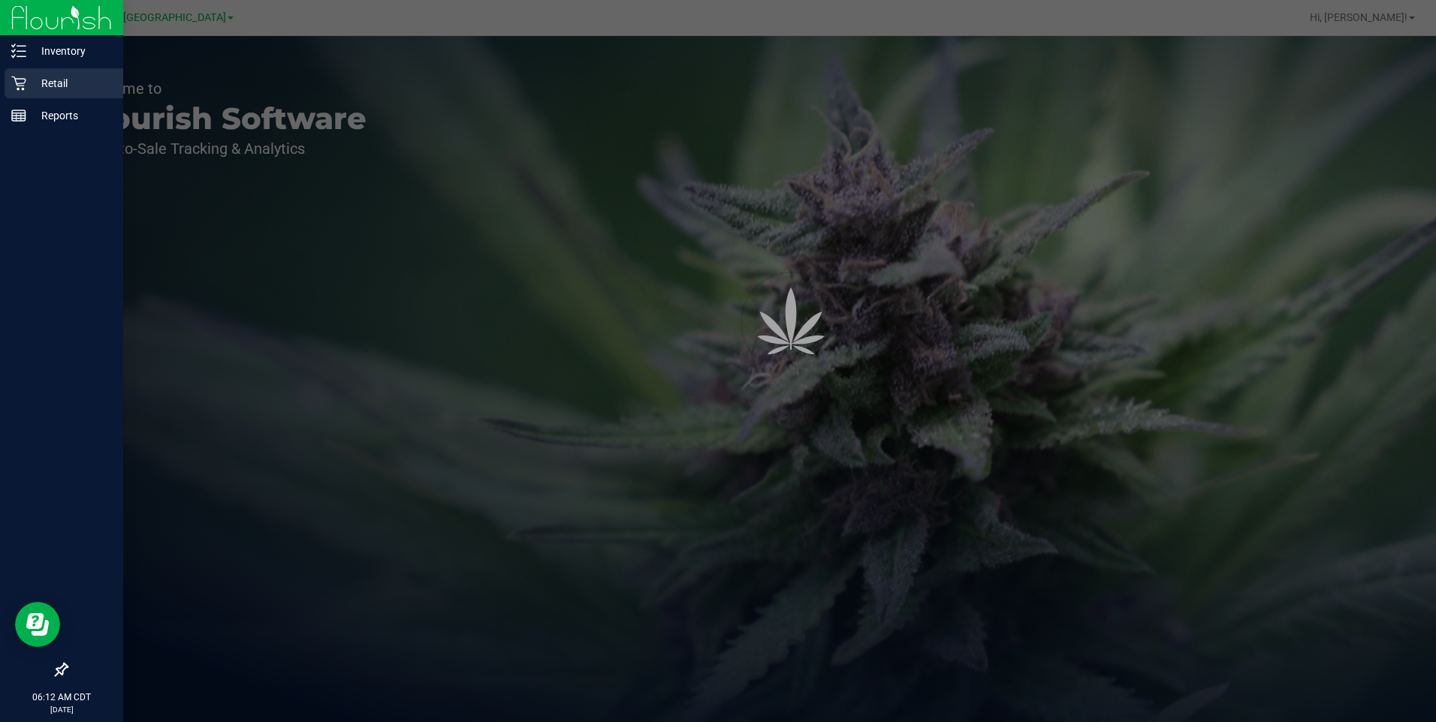 This screenshot has height=722, width=1436. What do you see at coordinates (71, 116) in the screenshot?
I see `p: Reports` at bounding box center [71, 116].